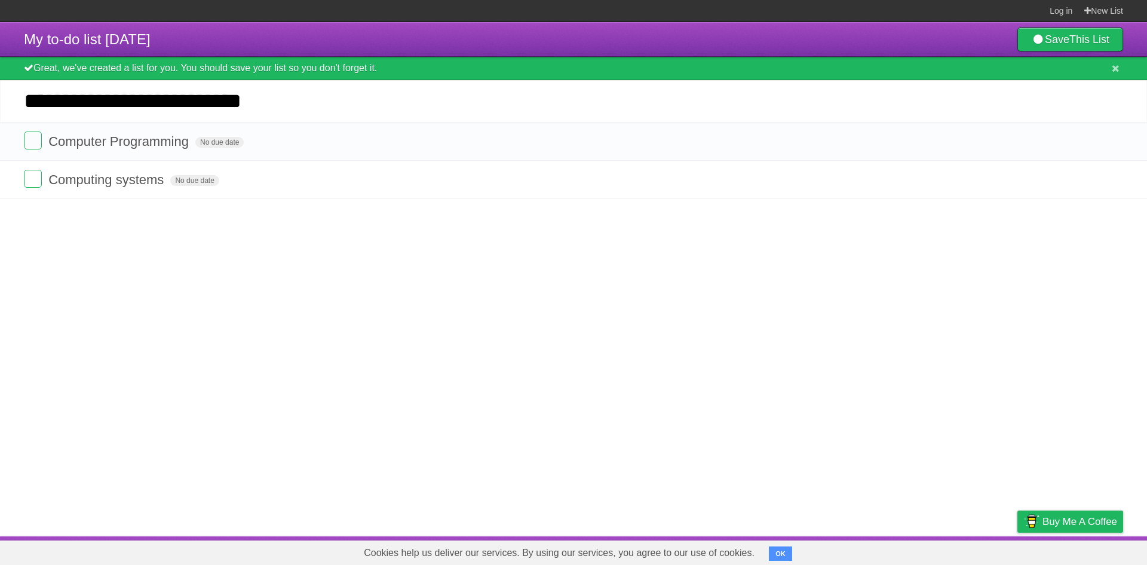 This screenshot has width=1147, height=565. I want to click on a: Privacy, so click(1017, 550).